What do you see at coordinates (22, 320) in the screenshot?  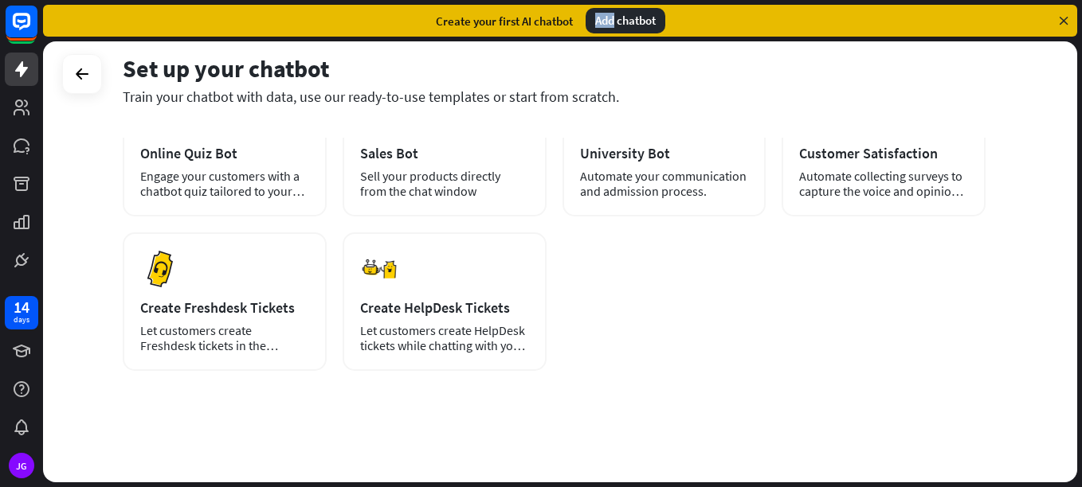 I see `div: days` at bounding box center [22, 320].